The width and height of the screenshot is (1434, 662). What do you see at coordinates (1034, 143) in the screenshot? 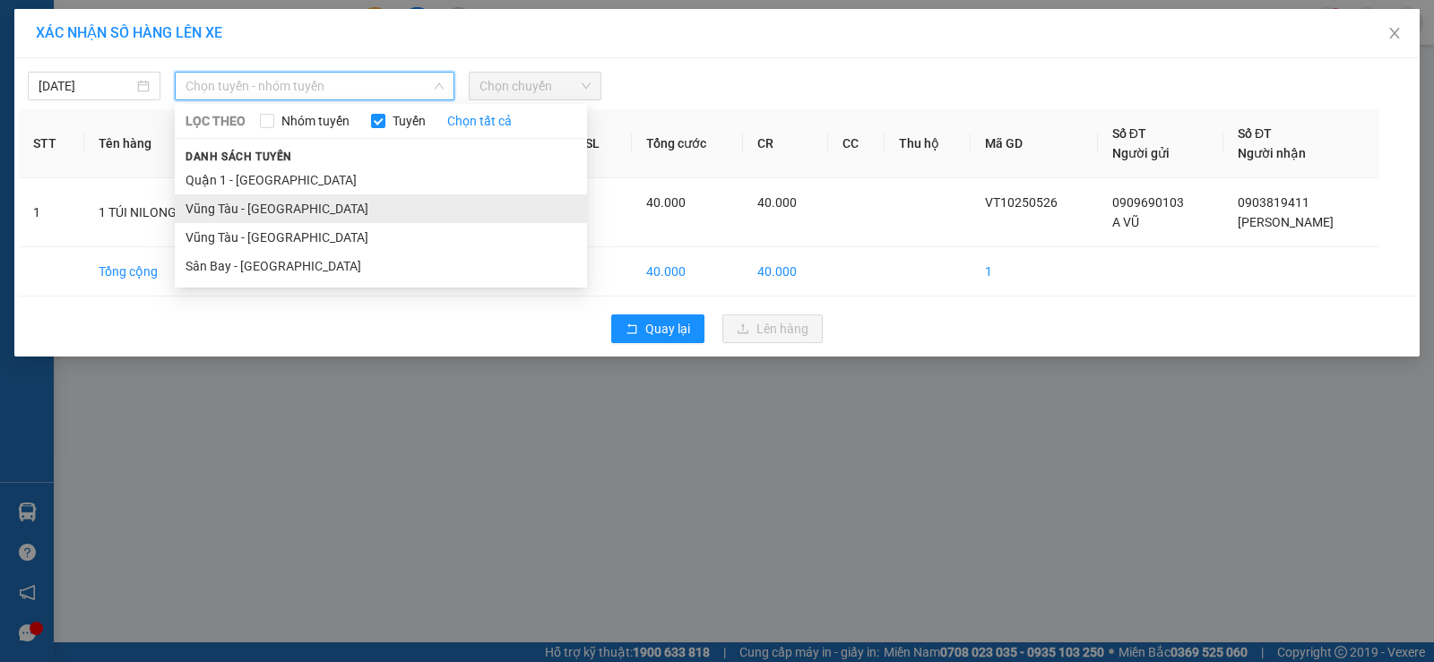
I see `th: Mã GD` at bounding box center [1034, 143].